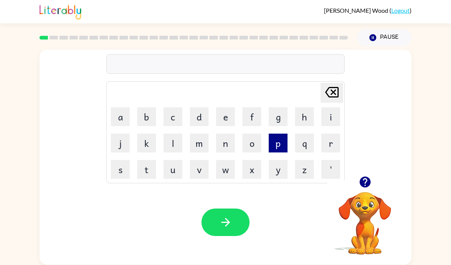  What do you see at coordinates (305, 117) in the screenshot?
I see `button: h` at bounding box center [305, 117].